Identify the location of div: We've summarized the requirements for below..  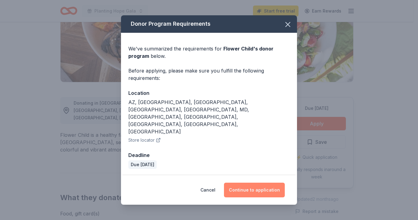
(209, 52).